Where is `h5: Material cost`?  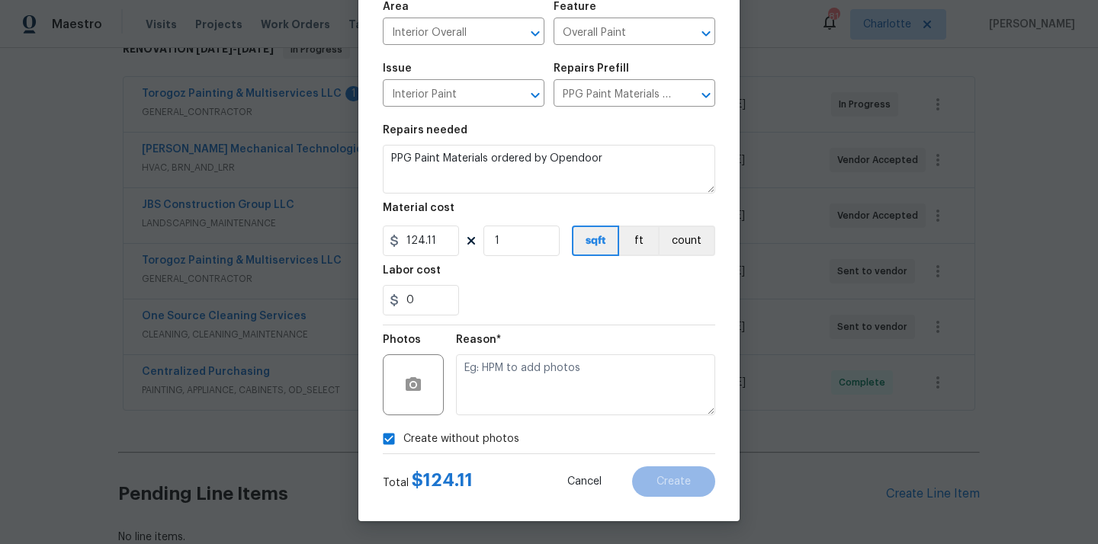 h5: Material cost is located at coordinates (419, 208).